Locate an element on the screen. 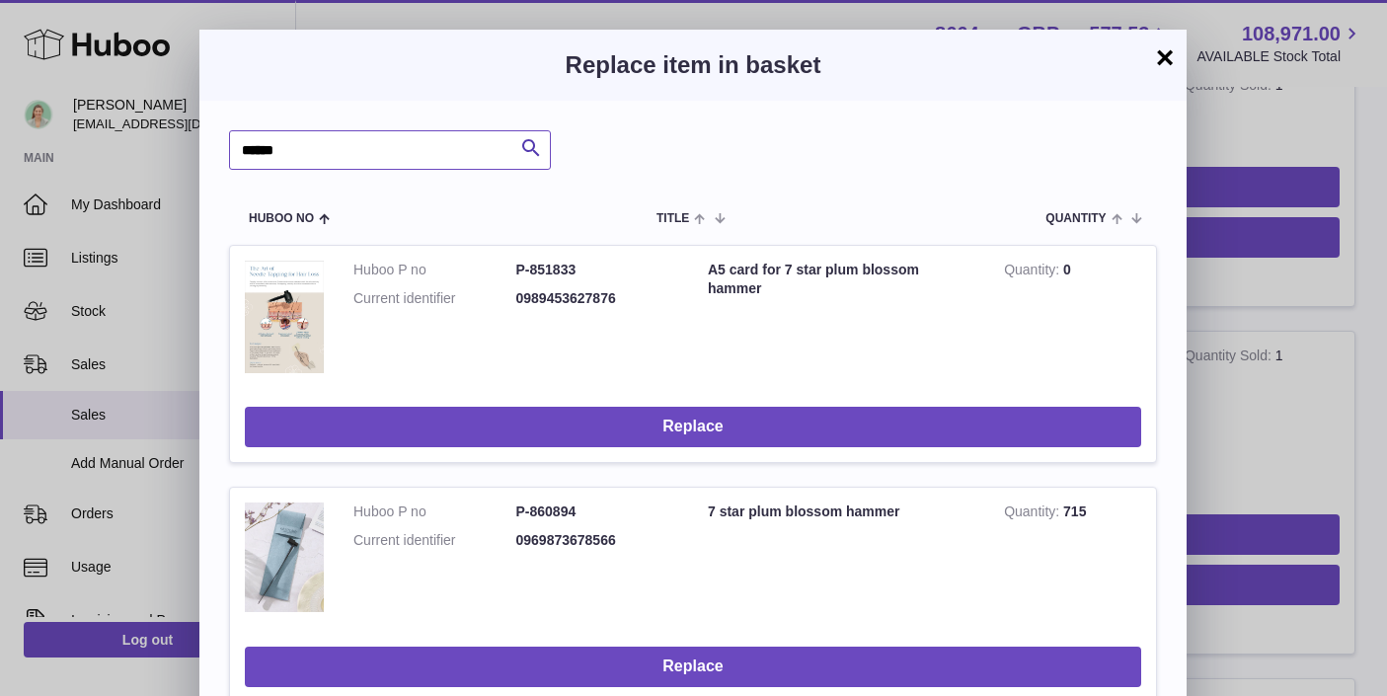 The width and height of the screenshot is (1387, 696). td: A5 card for 7 star plum blossom hammer is located at coordinates (841, 319).